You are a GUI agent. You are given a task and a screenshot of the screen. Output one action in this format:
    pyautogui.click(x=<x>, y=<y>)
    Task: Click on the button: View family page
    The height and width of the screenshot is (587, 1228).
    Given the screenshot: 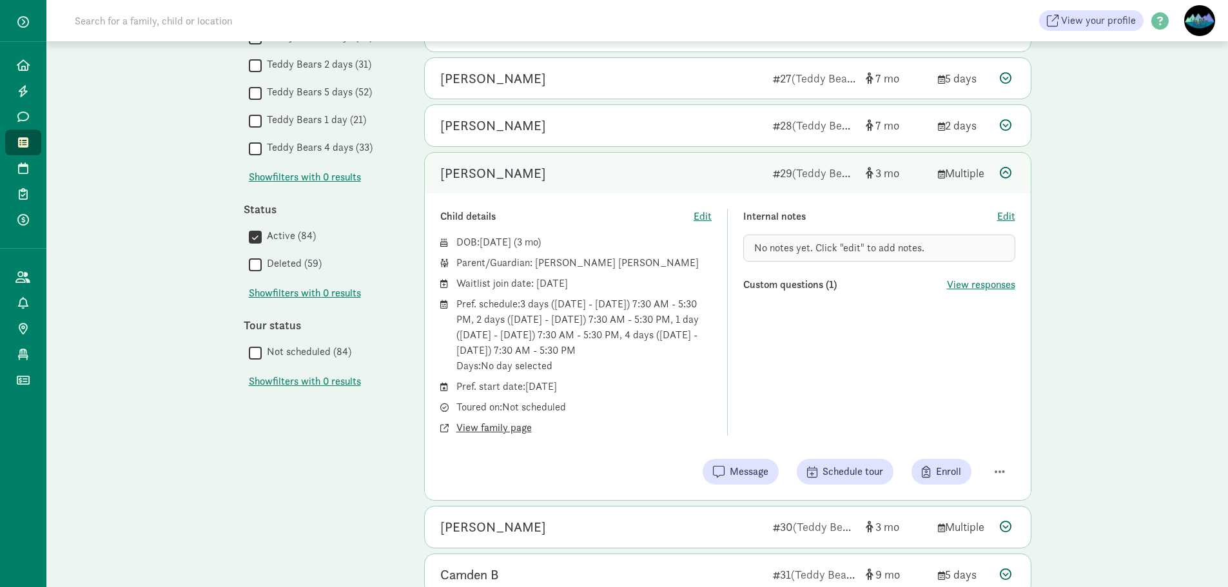 What is the action you would take?
    pyautogui.click(x=494, y=428)
    